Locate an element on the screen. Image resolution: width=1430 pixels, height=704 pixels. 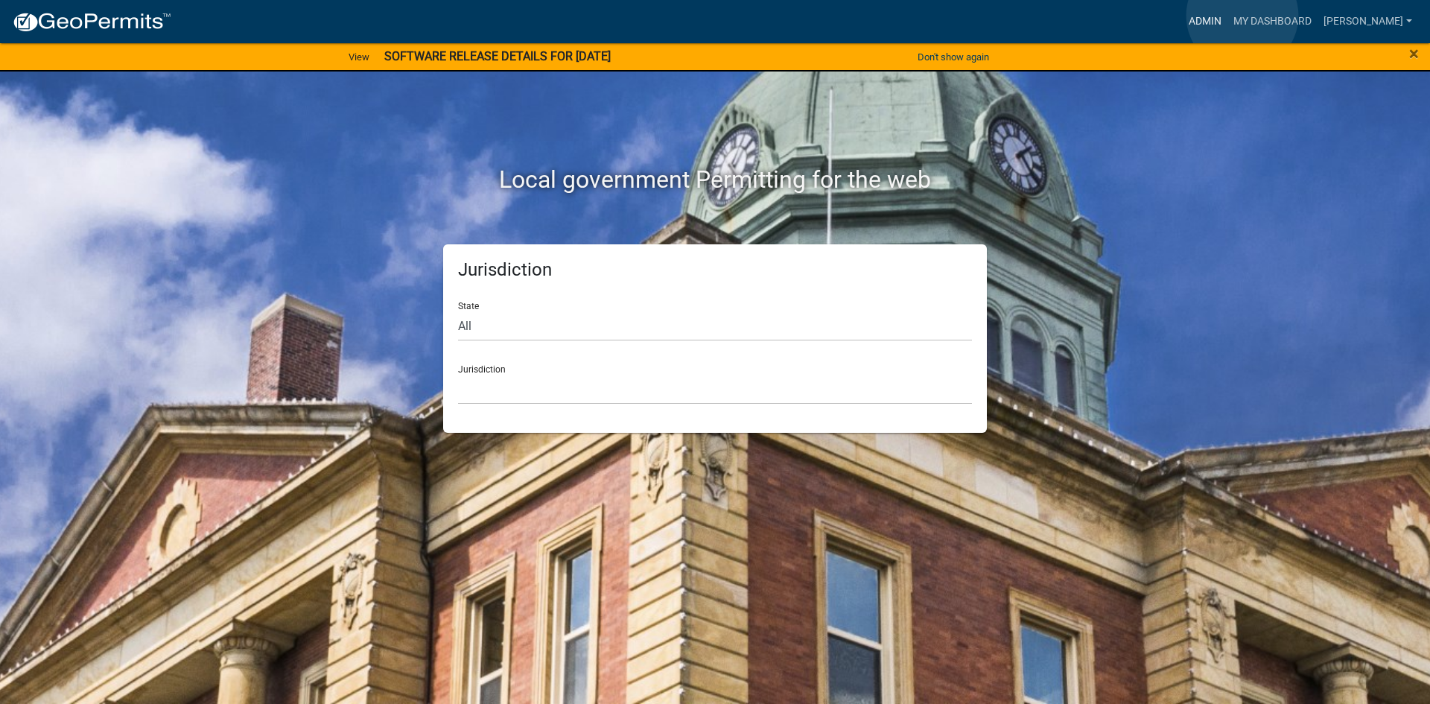
a: My Dashboard is located at coordinates (1272, 22).